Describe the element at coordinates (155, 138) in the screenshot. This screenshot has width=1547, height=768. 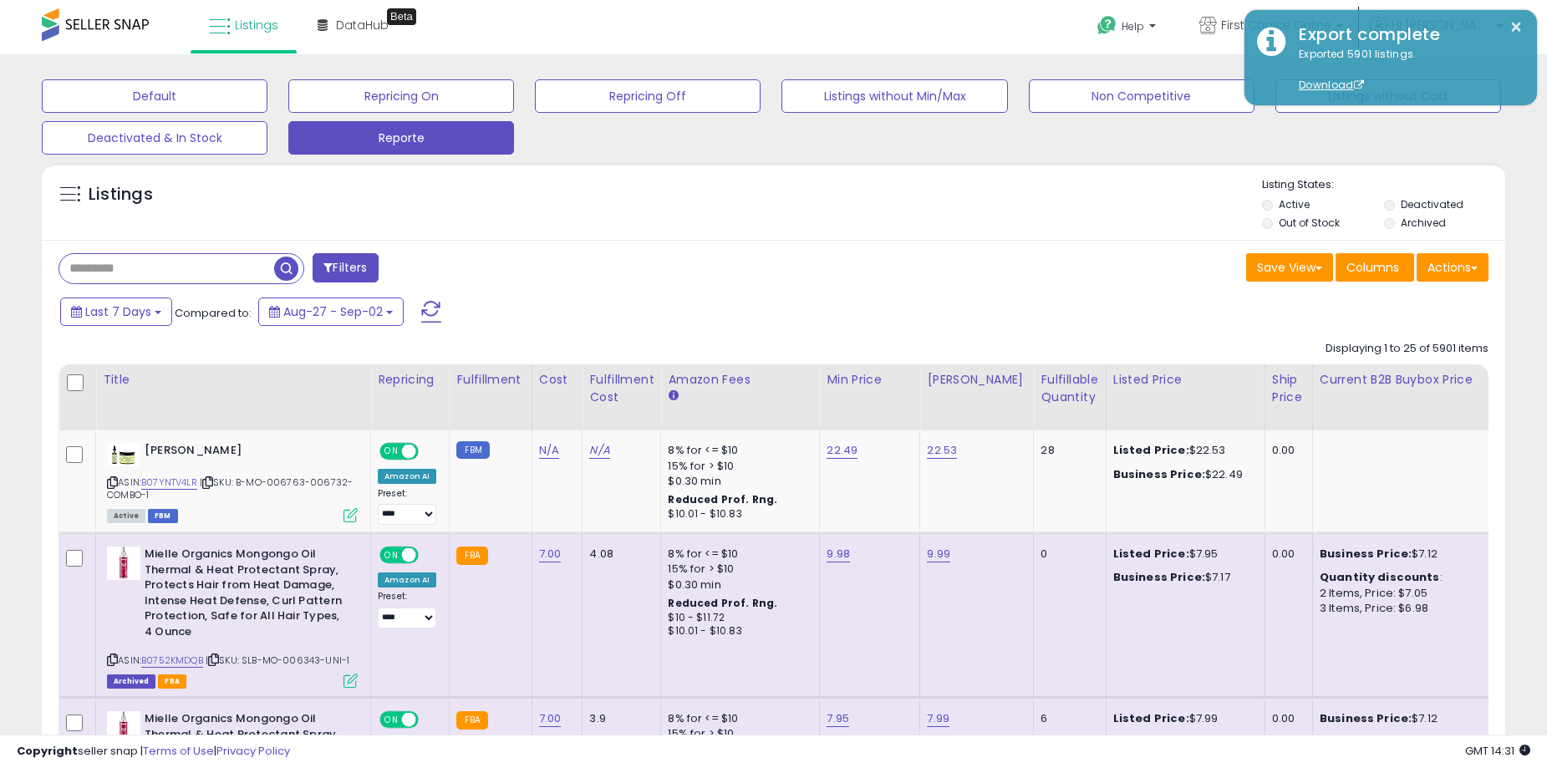
I see `button: Deactivated & In Stock` at that location.